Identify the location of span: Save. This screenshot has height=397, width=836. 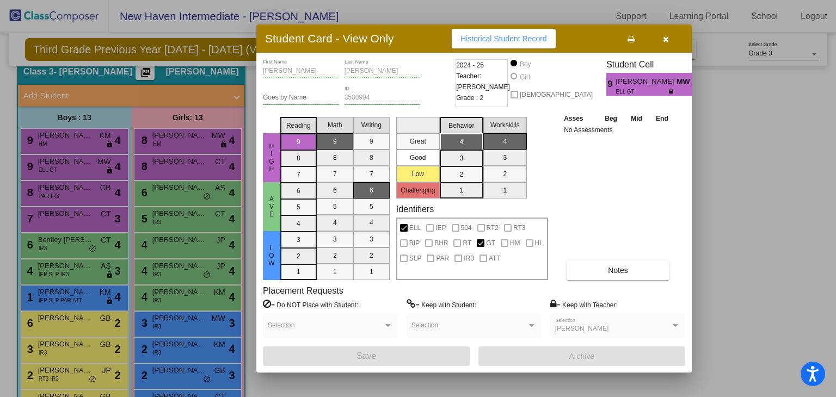
(366, 356).